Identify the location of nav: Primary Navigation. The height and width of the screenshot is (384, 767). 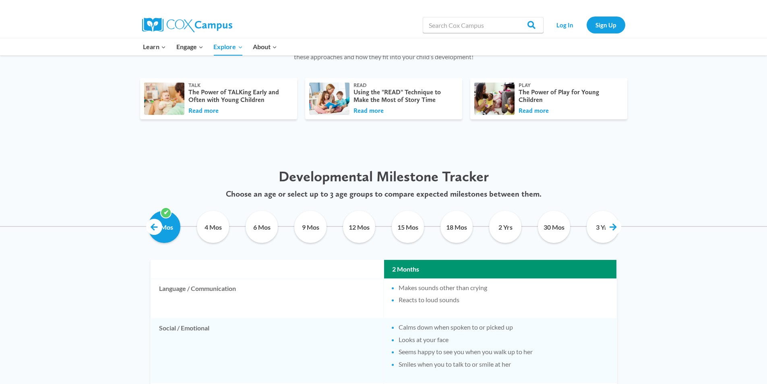
(210, 47).